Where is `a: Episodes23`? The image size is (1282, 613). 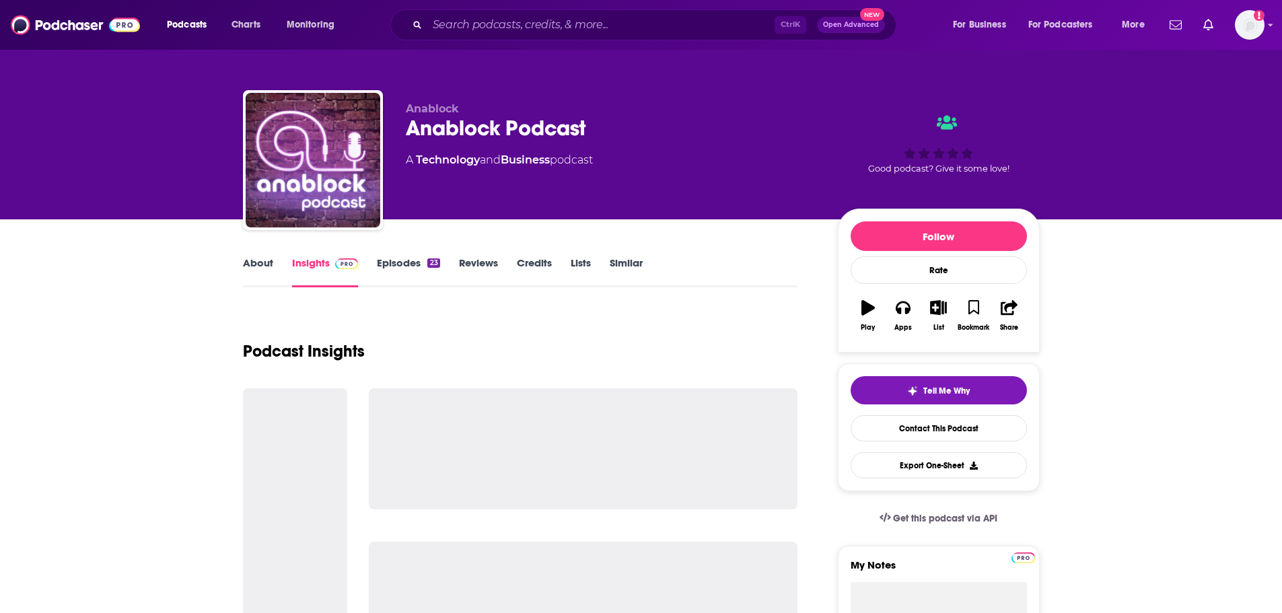 a: Episodes23 is located at coordinates (408, 272).